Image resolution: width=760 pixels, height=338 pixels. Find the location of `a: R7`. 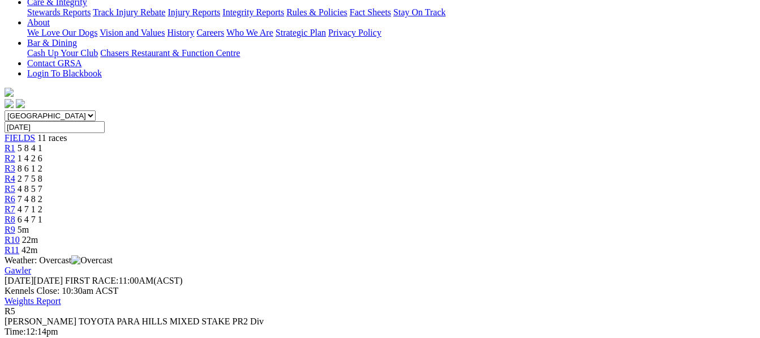

a: R7 is located at coordinates (10, 209).